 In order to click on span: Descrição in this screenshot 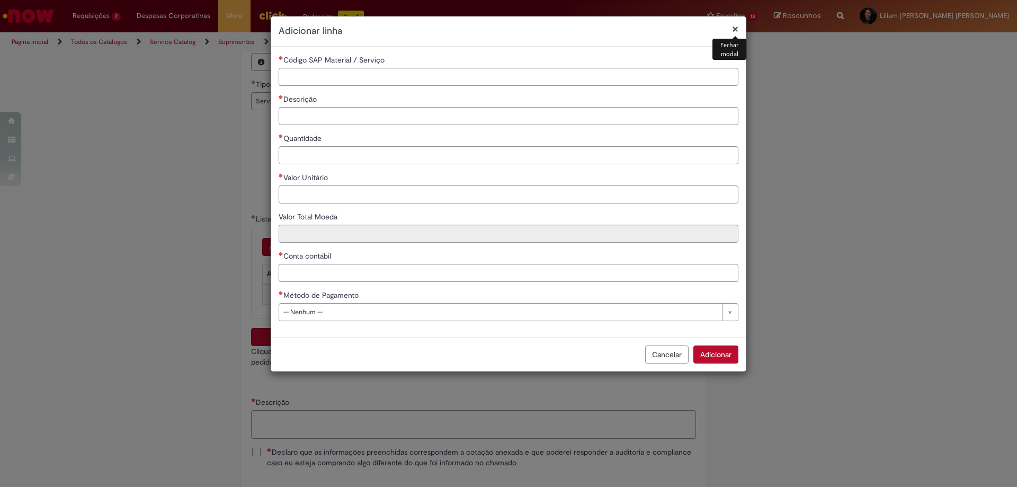, I will do `click(301, 99)`.